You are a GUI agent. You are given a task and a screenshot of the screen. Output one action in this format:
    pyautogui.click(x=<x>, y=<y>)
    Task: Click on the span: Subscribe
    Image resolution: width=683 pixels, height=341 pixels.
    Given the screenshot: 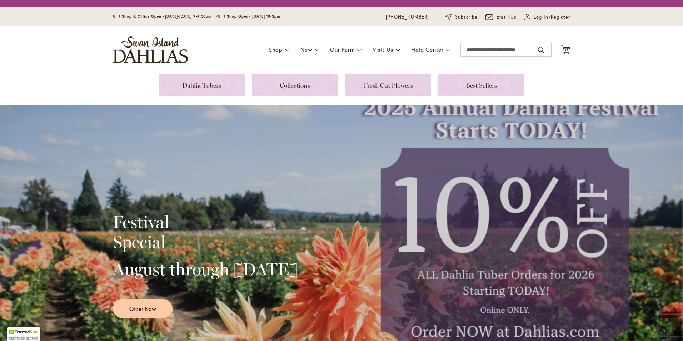 What is the action you would take?
    pyautogui.click(x=466, y=17)
    